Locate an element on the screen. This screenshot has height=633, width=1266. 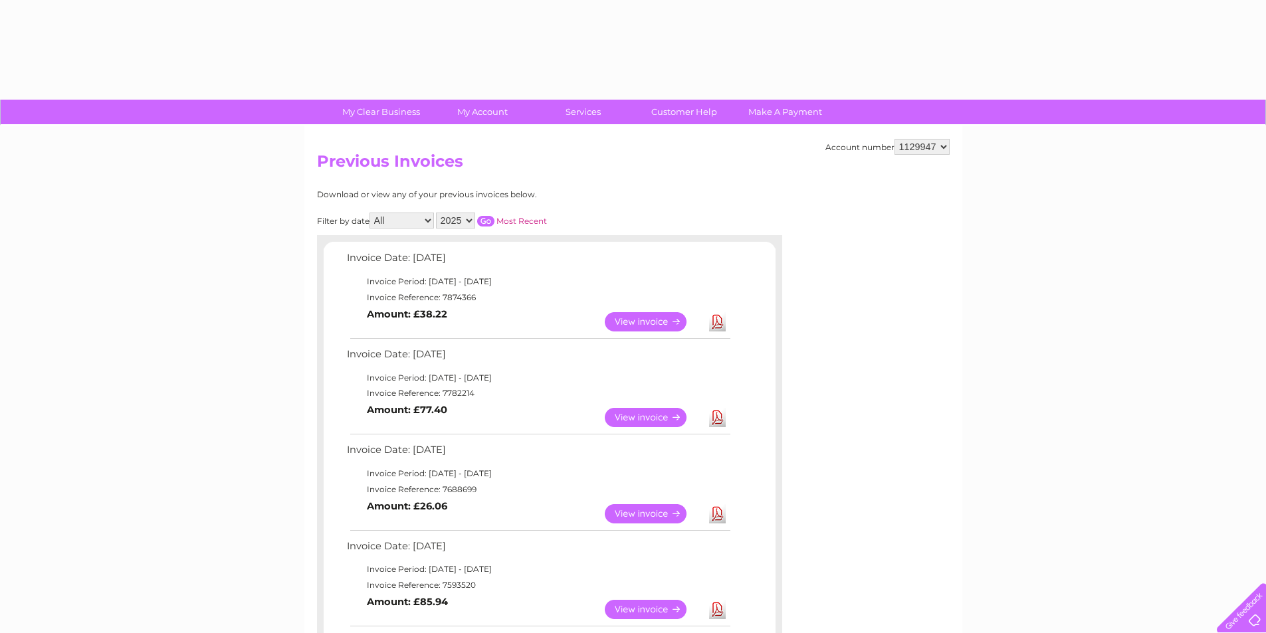
div: Download or view any of your previous invoices below. is located at coordinates (491, 195).